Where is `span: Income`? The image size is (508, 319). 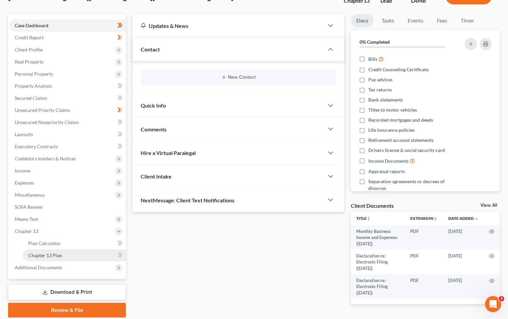
span: Income is located at coordinates (22, 170).